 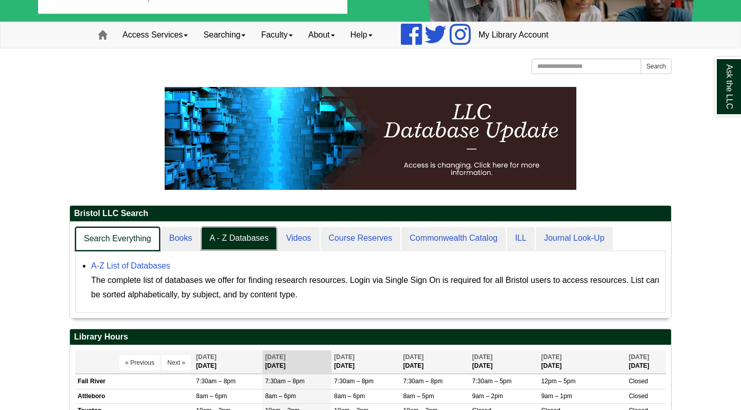 What do you see at coordinates (371, 214) in the screenshot?
I see `h2: Bristol LLC Search` at bounding box center [371, 214].